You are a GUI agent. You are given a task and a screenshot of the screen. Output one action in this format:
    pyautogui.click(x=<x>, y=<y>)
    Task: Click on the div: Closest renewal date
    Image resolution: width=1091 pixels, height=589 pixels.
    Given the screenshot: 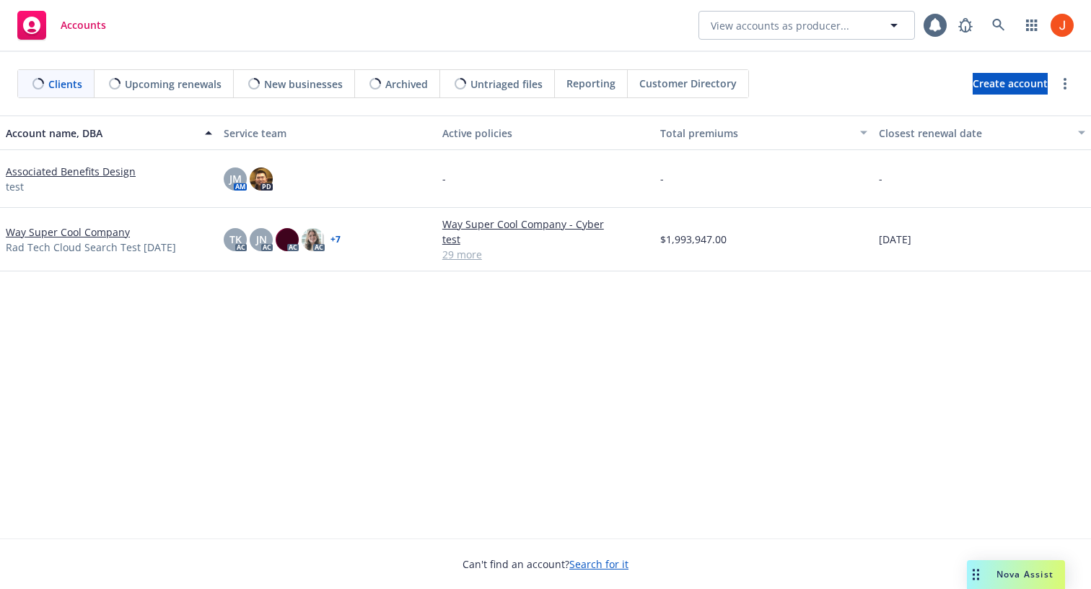 What is the action you would take?
    pyautogui.click(x=974, y=133)
    